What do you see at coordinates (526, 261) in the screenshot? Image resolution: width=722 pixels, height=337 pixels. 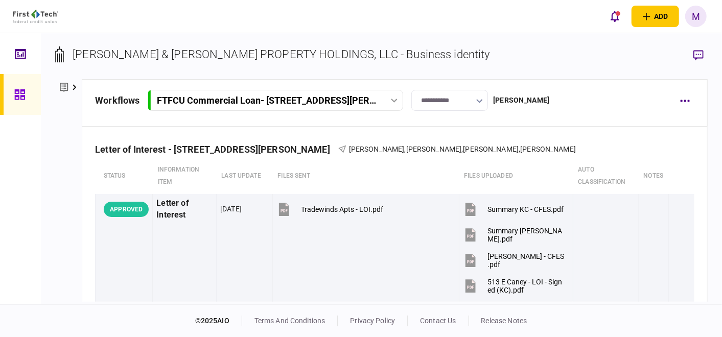 I see `div: Cullum, Keith - CFES.pdf` at bounding box center [526, 261].